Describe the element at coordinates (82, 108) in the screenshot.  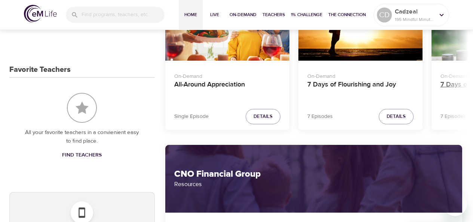
I see `img: Favorite Teachers` at that location.